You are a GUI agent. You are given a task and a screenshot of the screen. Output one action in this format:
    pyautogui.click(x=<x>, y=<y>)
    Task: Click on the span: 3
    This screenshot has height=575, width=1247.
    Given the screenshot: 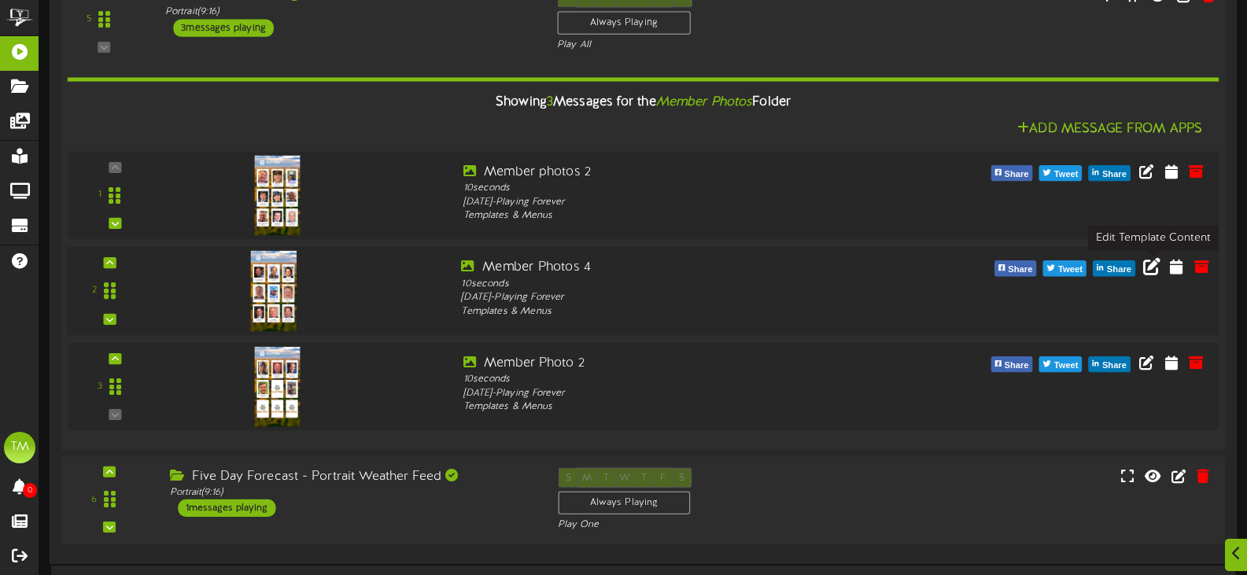 What is the action you would take?
    pyautogui.click(x=550, y=102)
    